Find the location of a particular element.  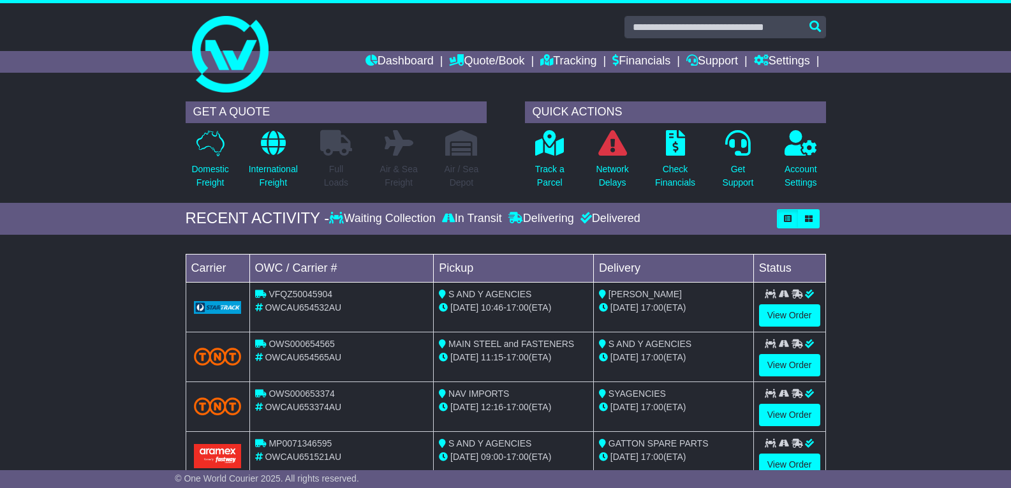

div: QUICK ACTIONS is located at coordinates (676, 112).